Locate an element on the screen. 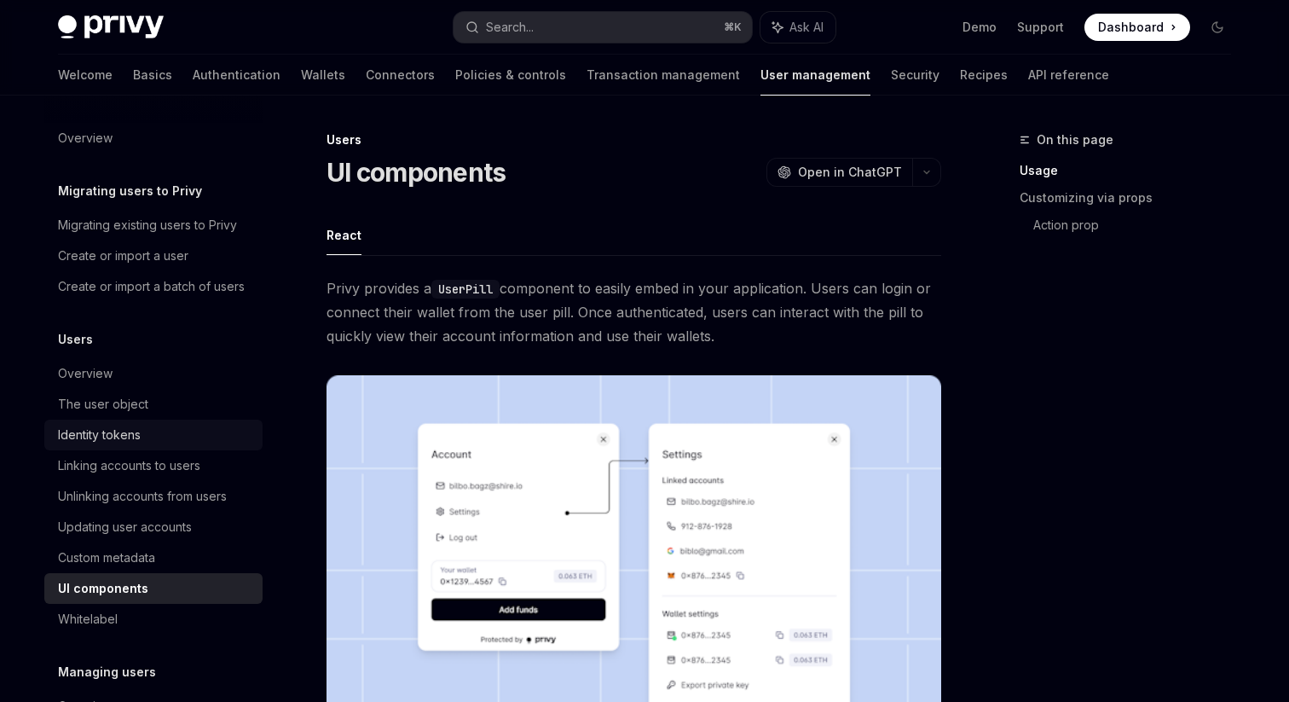 The width and height of the screenshot is (1289, 702). a: Updating user accounts is located at coordinates (153, 527).